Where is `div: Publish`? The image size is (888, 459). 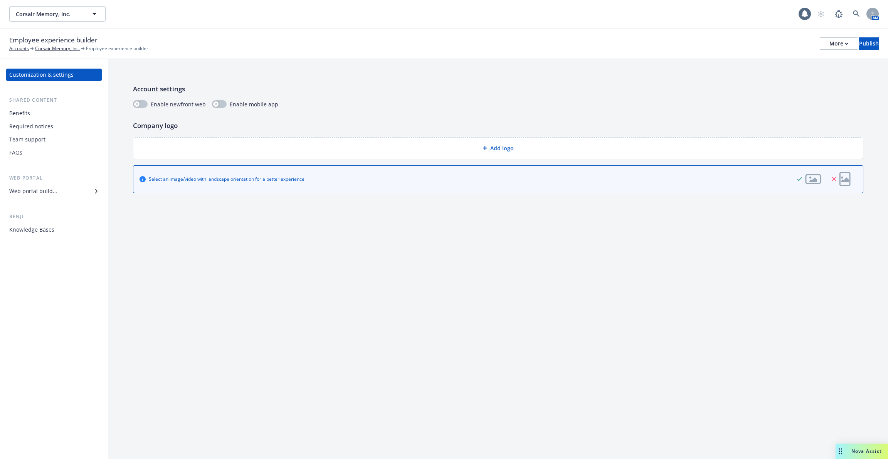
div: Publish is located at coordinates (868, 44).